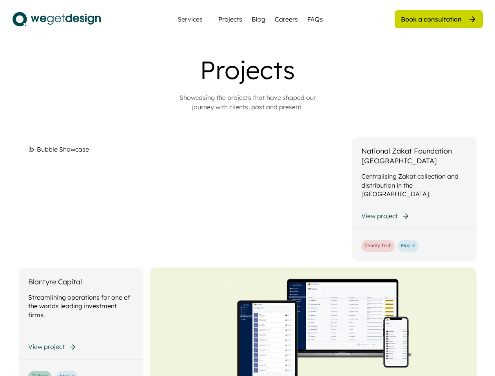  What do you see at coordinates (315, 19) in the screenshot?
I see `a: FAQs` at bounding box center [315, 19].